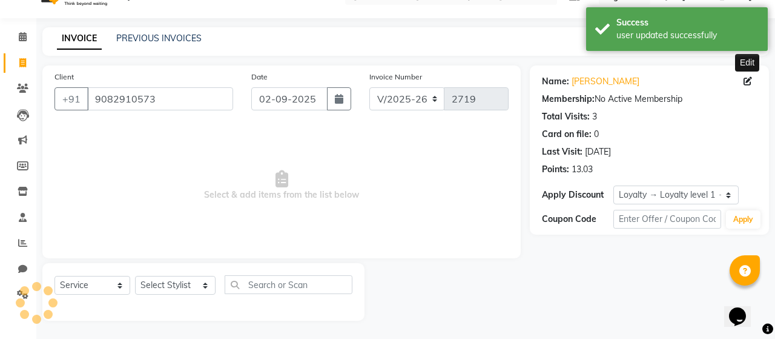  Describe the element at coordinates (79, 39) in the screenshot. I see `a: INVOICE` at that location.